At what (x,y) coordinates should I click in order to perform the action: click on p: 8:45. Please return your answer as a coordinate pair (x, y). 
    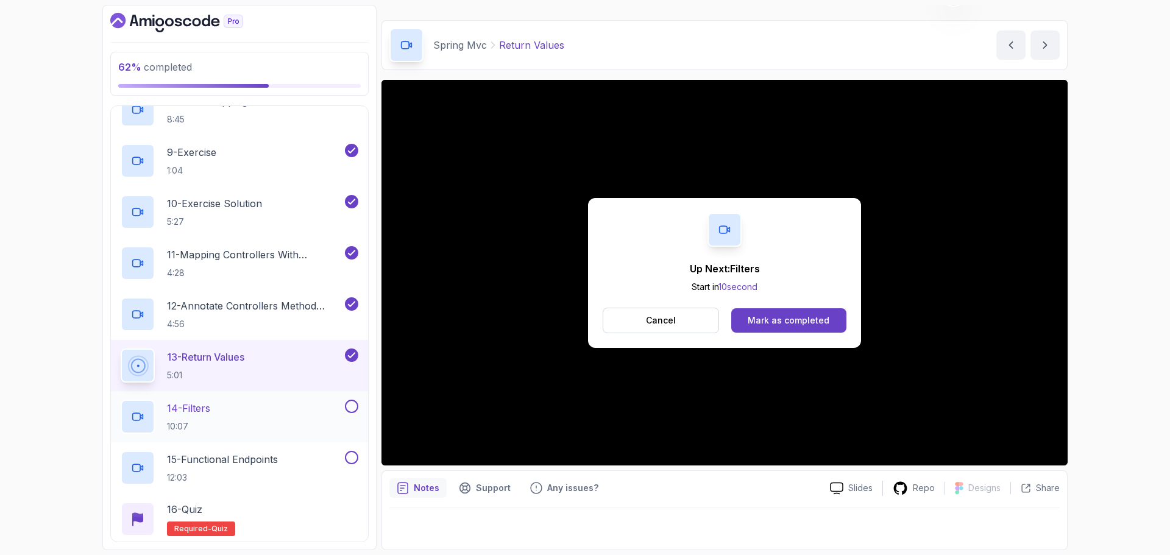
    Looking at the image, I should click on (207, 119).